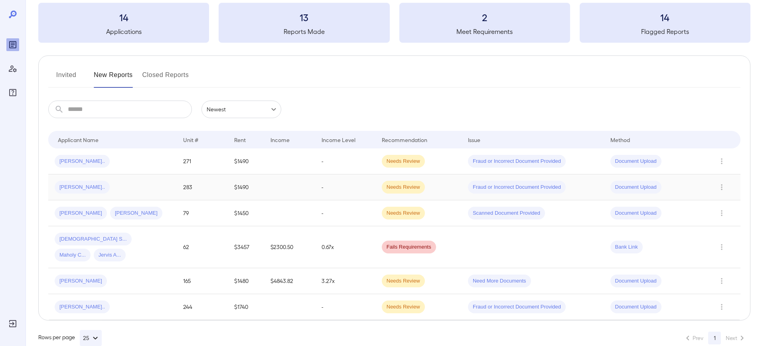  Describe the element at coordinates (506, 213) in the screenshot. I see `span: Scanned Document Provided` at that location.